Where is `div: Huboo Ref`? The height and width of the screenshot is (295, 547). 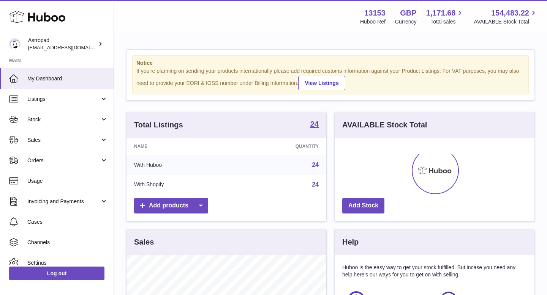 div: Huboo Ref is located at coordinates (372, 22).